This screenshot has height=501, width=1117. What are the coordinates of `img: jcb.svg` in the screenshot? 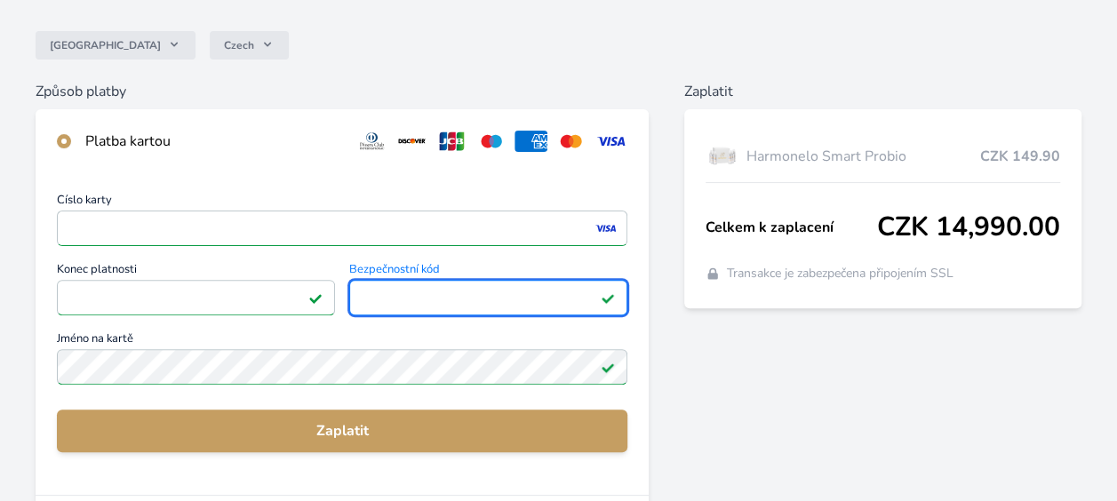 It's located at (451, 141).